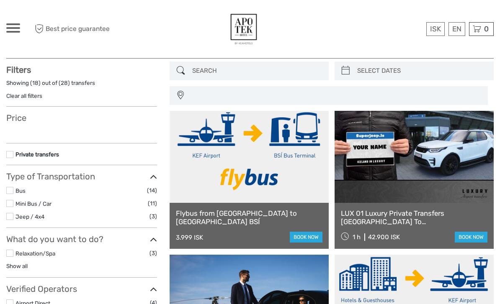  What do you see at coordinates (356, 237) in the screenshot?
I see `span: 1 h` at bounding box center [356, 237].